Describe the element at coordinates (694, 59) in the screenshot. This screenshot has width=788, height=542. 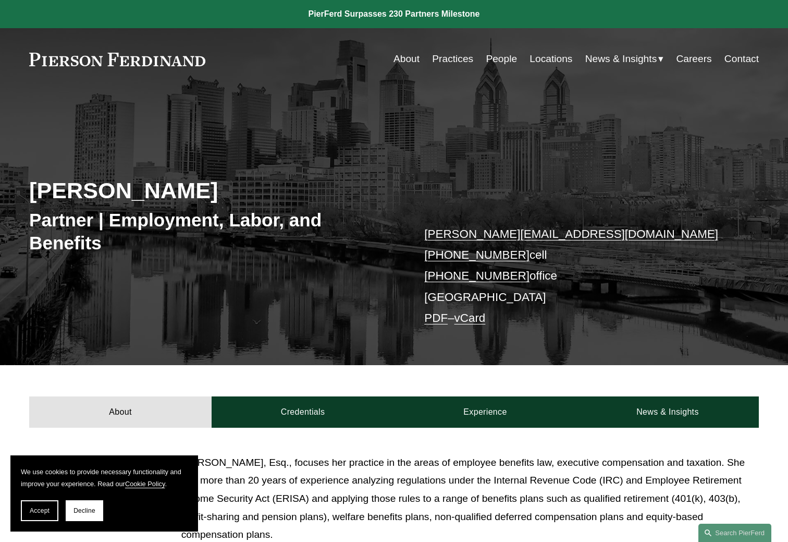
I see `a: Careers` at that location.